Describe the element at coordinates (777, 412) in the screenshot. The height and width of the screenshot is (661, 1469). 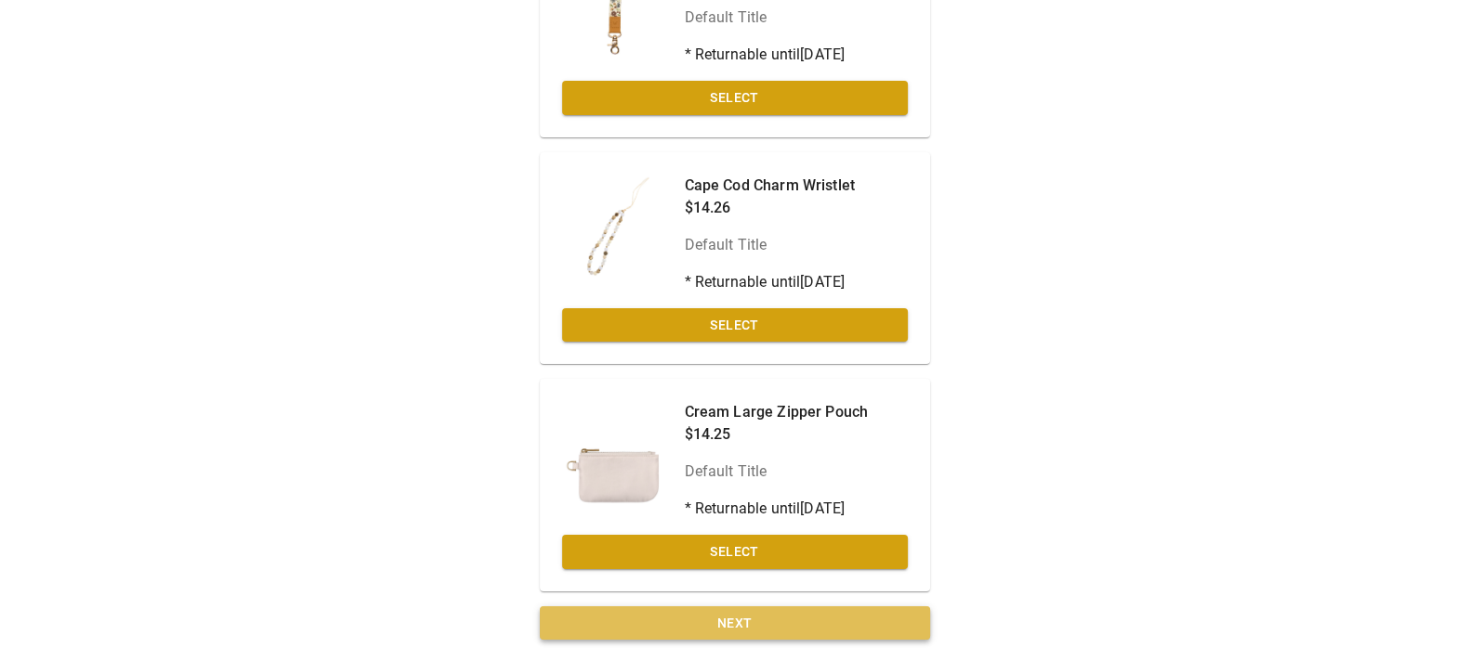
I see `p: Cream Large Zipper Pouch` at that location.